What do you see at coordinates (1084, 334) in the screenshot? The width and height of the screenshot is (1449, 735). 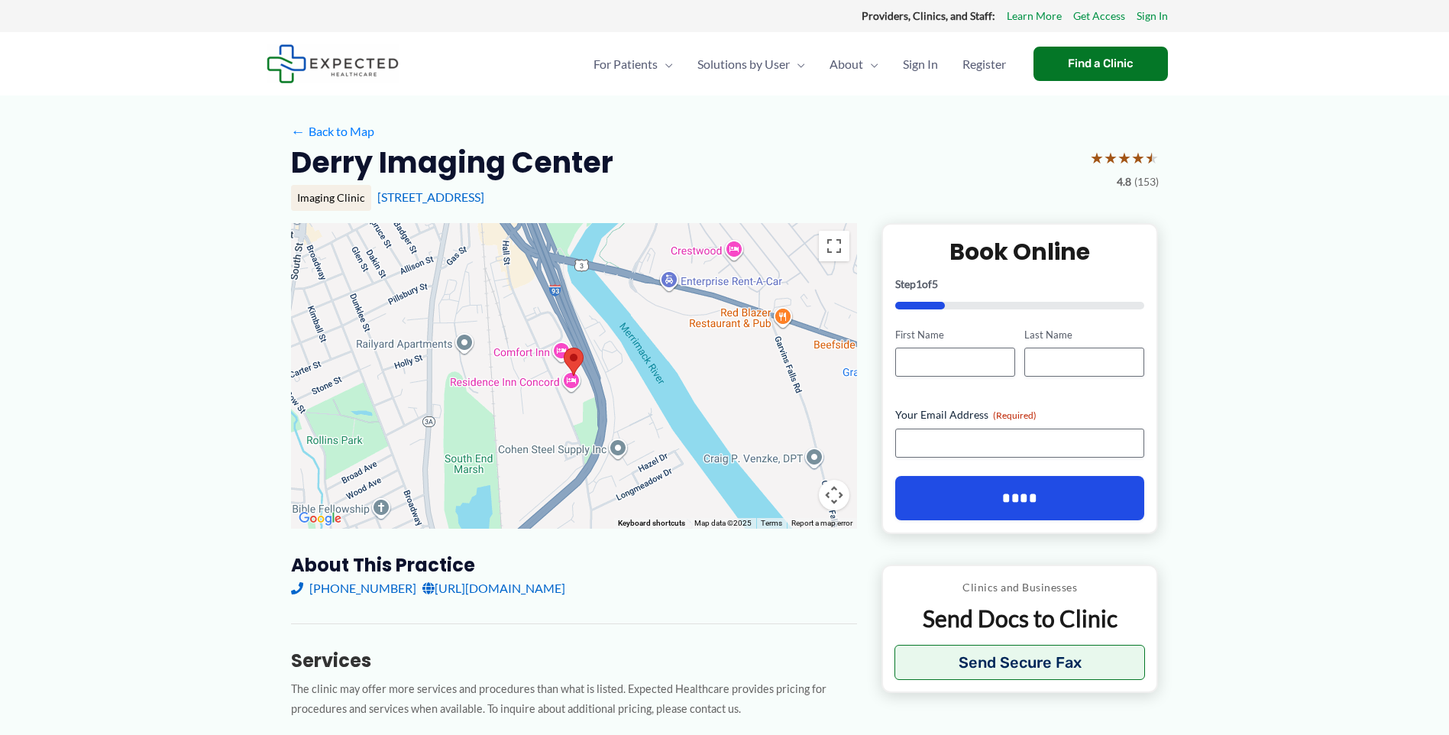 I see `label: Last Name` at bounding box center [1084, 334].